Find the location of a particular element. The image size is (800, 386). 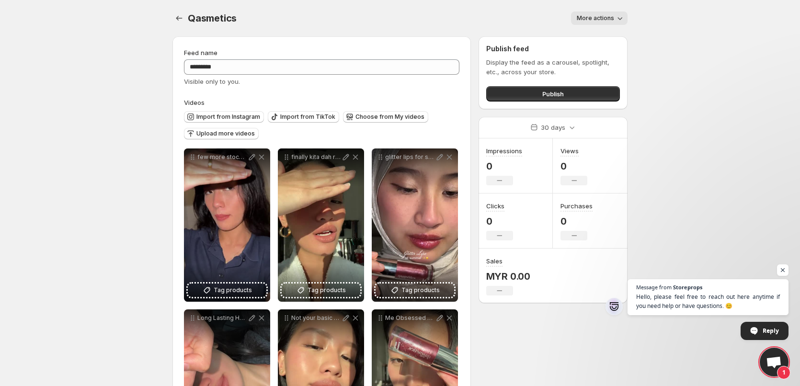

span: Hello, please feel free to reach out here anytime if you need help or have questions. 😊 is located at coordinates (708, 301).